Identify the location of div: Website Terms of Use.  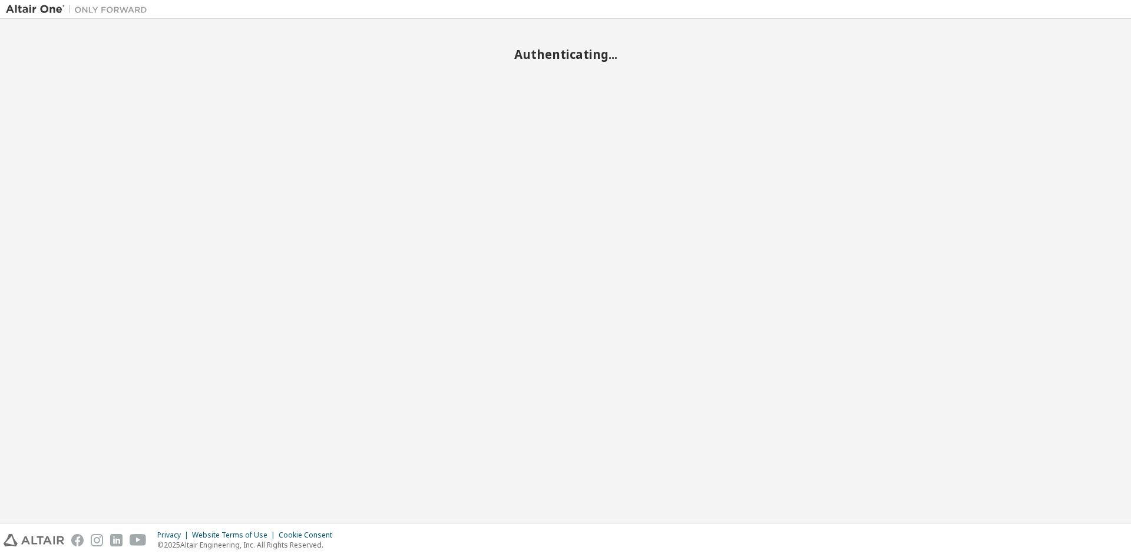
(235, 535).